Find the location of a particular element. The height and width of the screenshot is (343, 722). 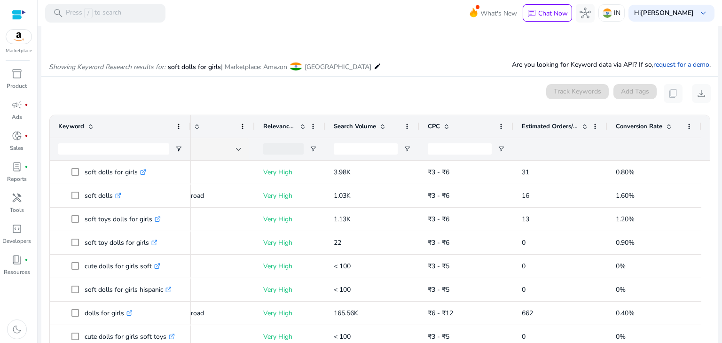

span: code_blocks is located at coordinates (17, 229).